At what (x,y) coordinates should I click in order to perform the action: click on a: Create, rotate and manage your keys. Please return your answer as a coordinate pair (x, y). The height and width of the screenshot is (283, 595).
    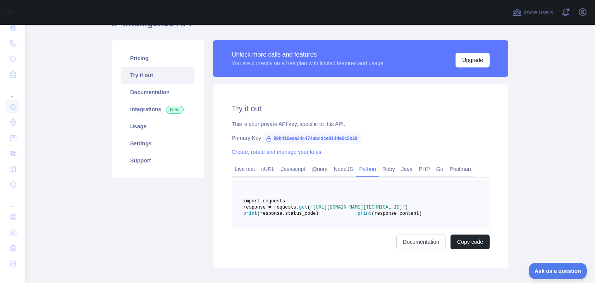
    Looking at the image, I should click on (276, 152).